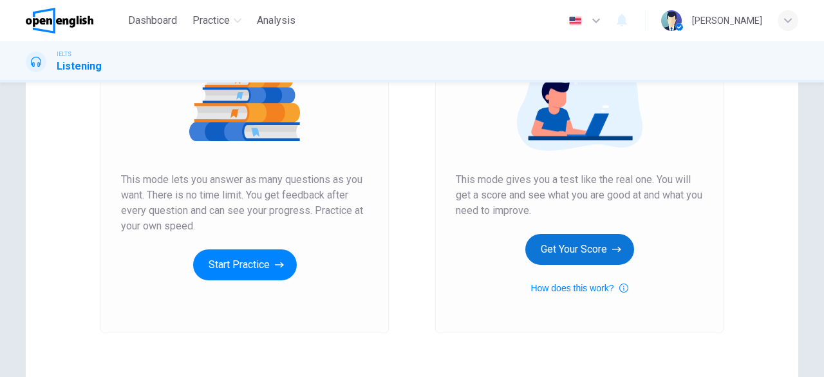 This screenshot has width=824, height=377. Describe the element at coordinates (276, 21) in the screenshot. I see `span: Analysis` at that location.